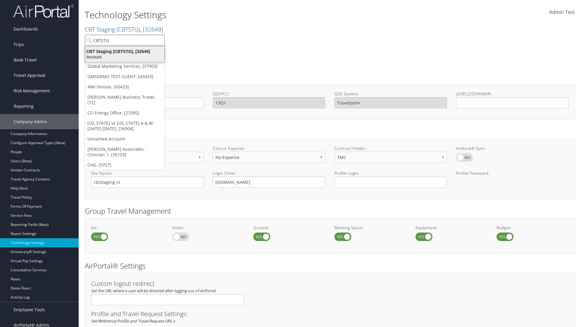 Image resolution: width=581 pixels, height=327 pixels. I want to click on em: Set the URL where a user will be directed after logging out of AirPortal., so click(154, 291).